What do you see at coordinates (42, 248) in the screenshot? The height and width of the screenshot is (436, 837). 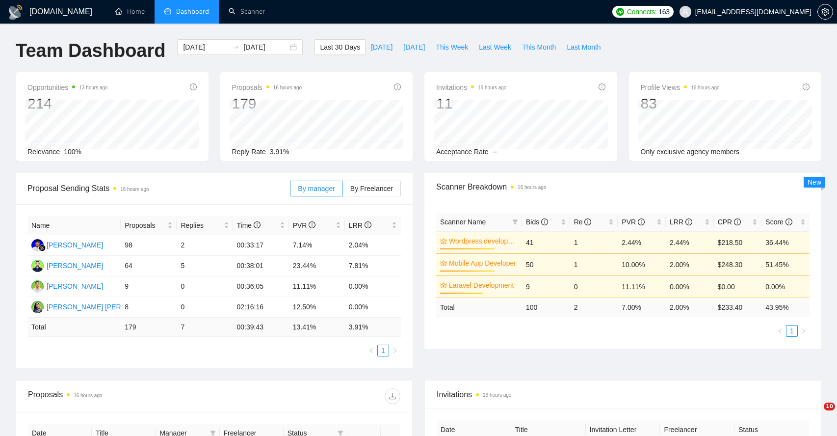 I see `img: gigradar-bm.png` at bounding box center [42, 248].